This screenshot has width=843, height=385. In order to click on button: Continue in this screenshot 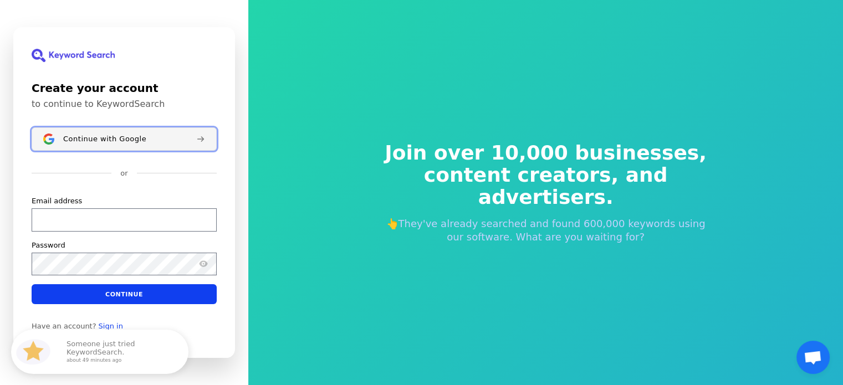, I will do `click(124, 294)`.